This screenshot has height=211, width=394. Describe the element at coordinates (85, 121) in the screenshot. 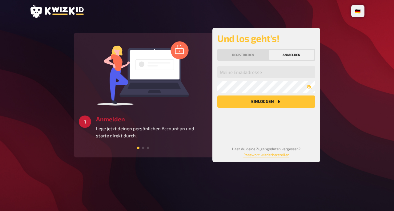

I see `div: 1` at that location.